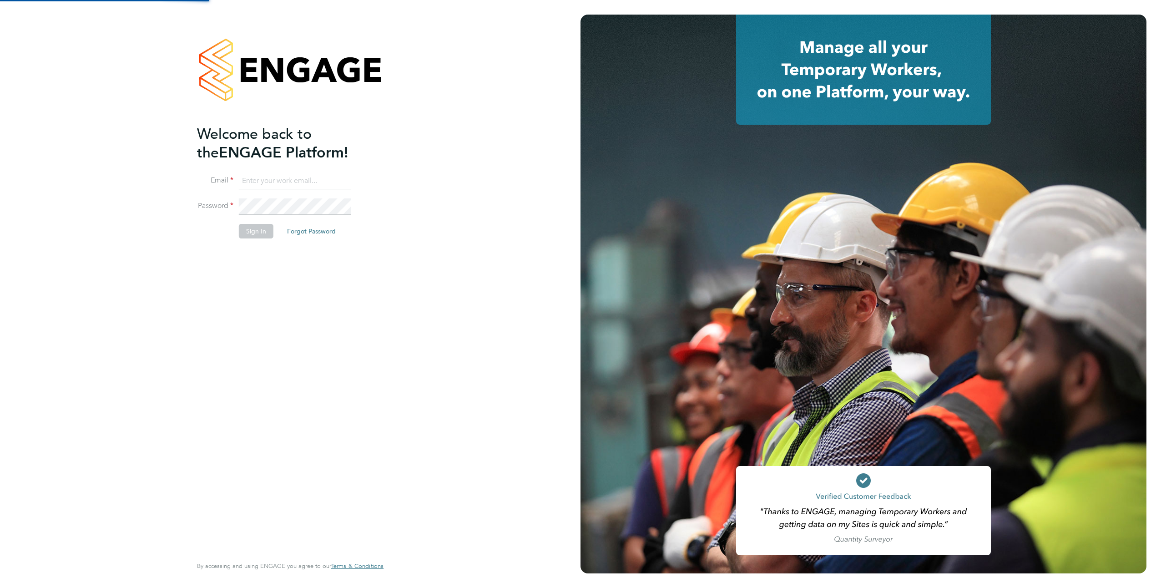  I want to click on span: Welcome back to the, so click(254, 143).